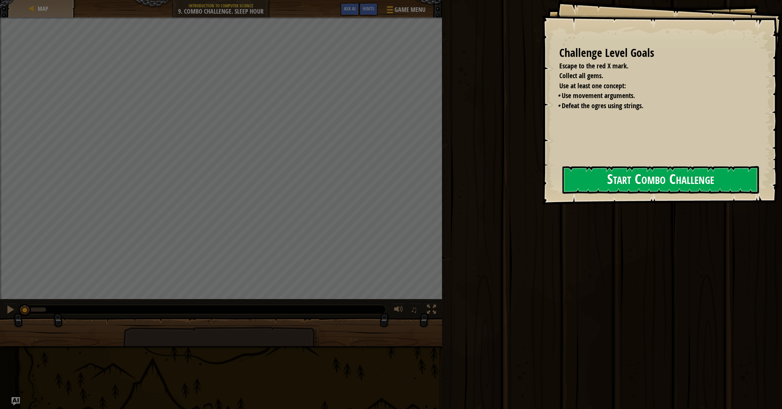  What do you see at coordinates (594, 66) in the screenshot?
I see `span: Escape to the red X mark.` at bounding box center [594, 66].